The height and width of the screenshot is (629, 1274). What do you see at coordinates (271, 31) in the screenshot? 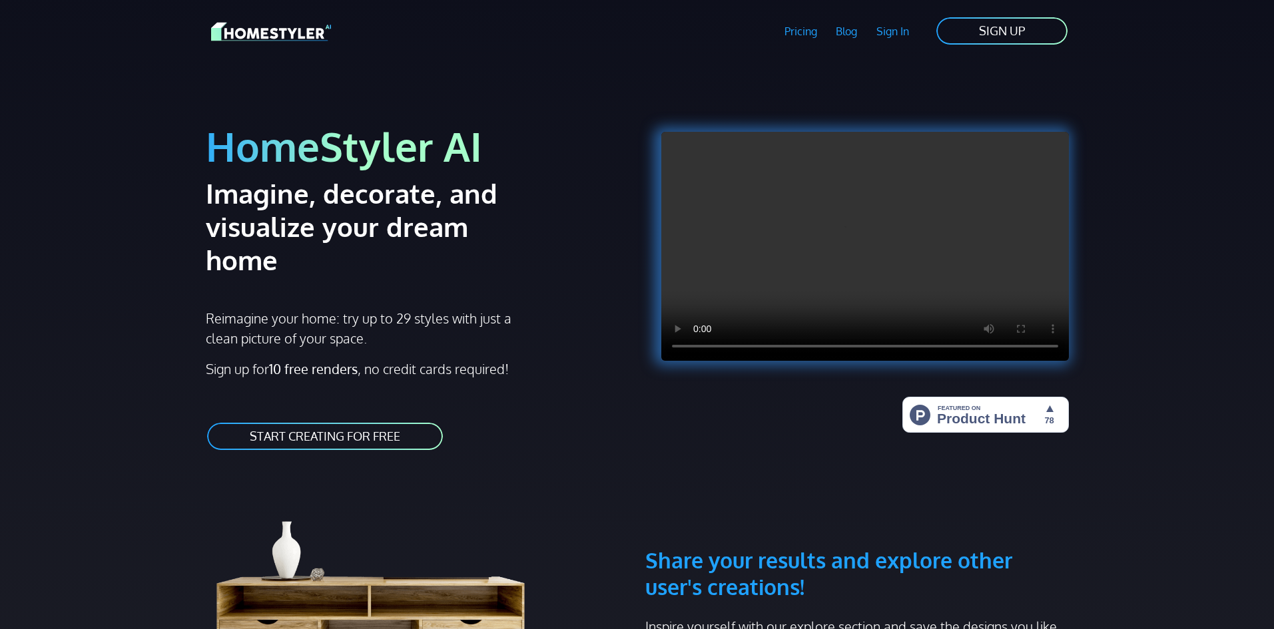
I see `img: HomeStyler AI logo` at bounding box center [271, 31].